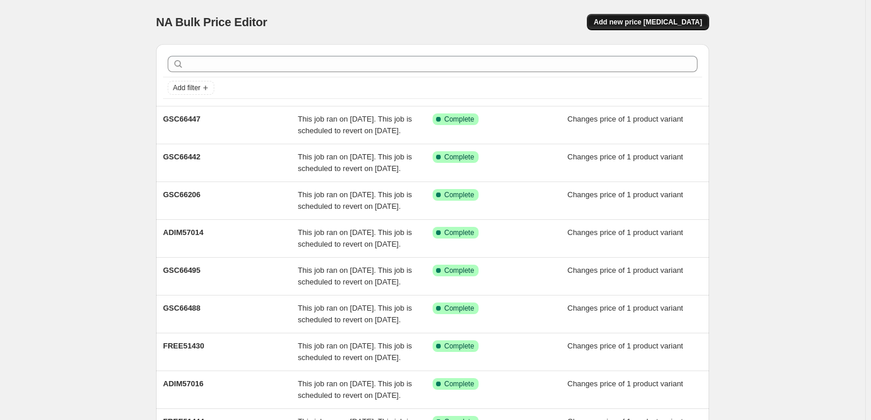 This screenshot has width=871, height=420. Describe the element at coordinates (182, 308) in the screenshot. I see `span: GSC66488` at that location.